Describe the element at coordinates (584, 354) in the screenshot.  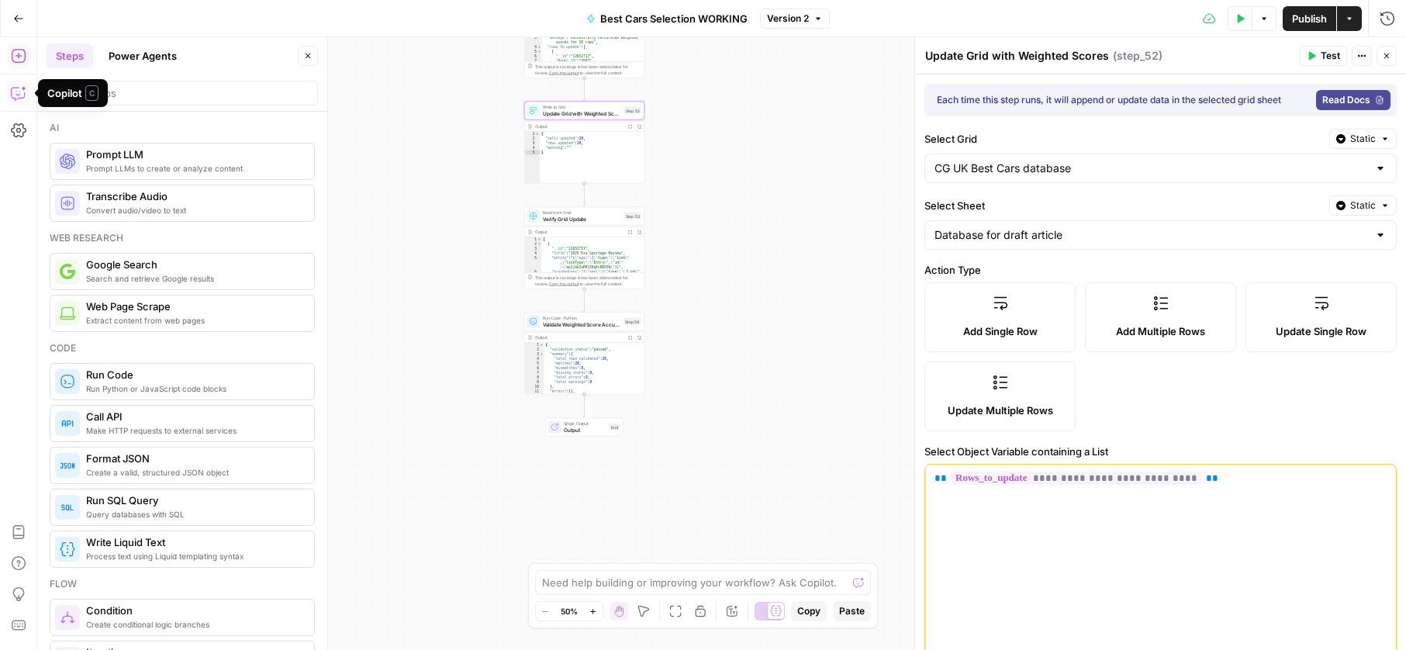
I see `div: Run Code · PythonValidate Weighted Score AccuracyStep 54Output{ "validation_status":"passed", "su...` at that location.